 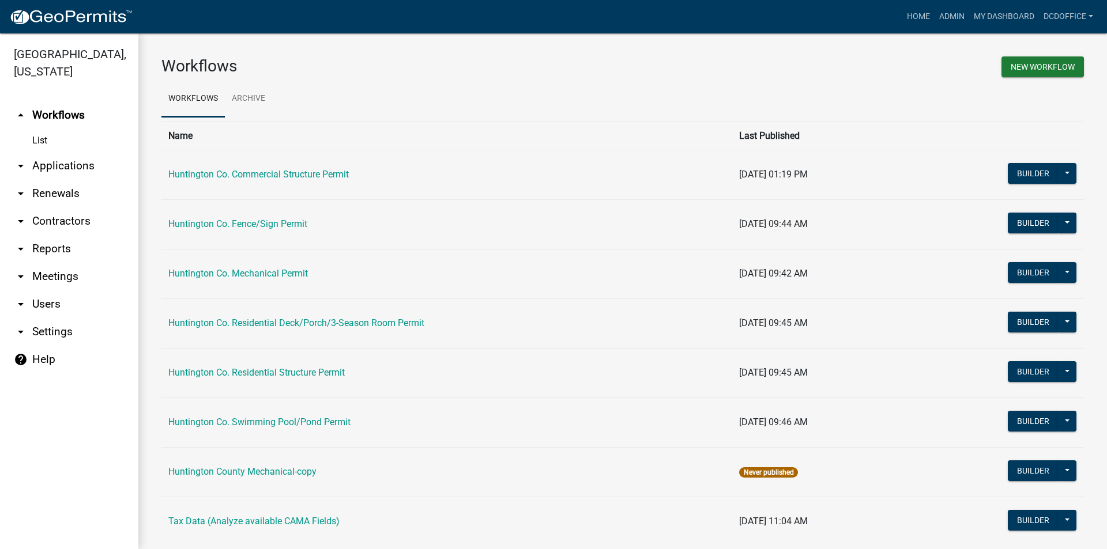 I want to click on th: Last Published, so click(x=819, y=135).